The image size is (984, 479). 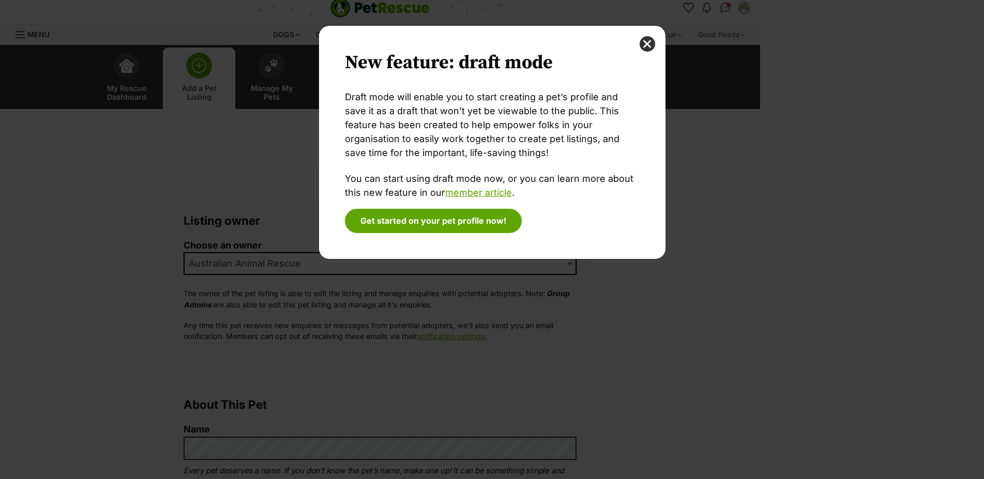 I want to click on h2: New feature: draft mode, so click(x=492, y=63).